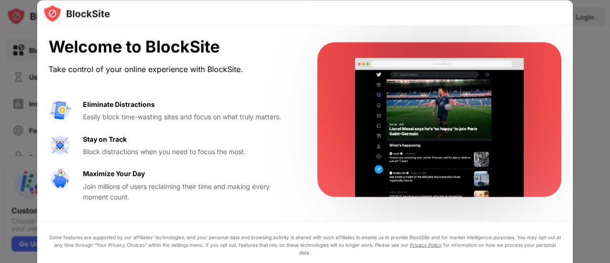 The height and width of the screenshot is (263, 610). I want to click on img: value-safe-time.svg, so click(60, 180).